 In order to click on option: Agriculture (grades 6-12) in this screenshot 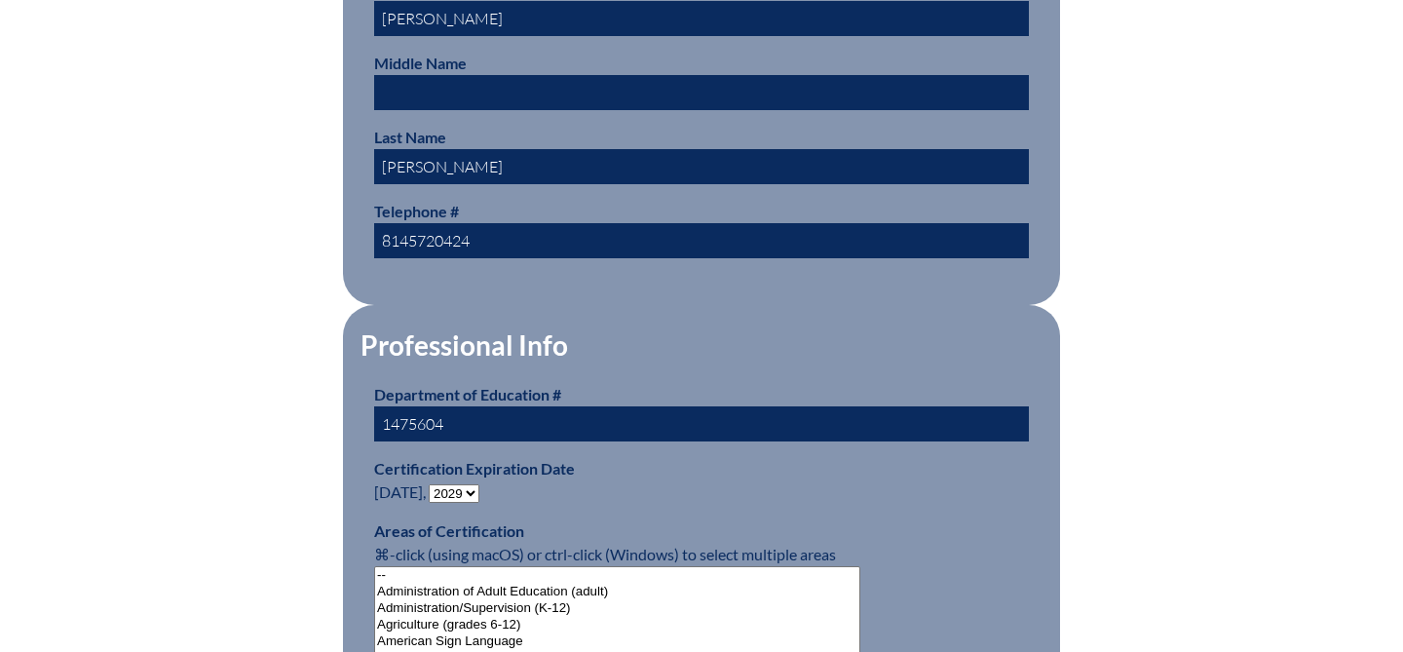, I will do `click(617, 625)`.